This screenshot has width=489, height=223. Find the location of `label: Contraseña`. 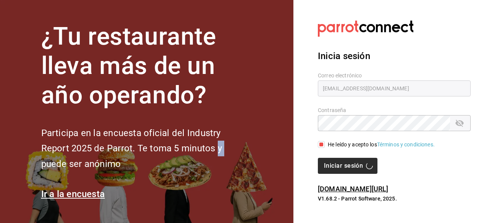

label: Contraseña is located at coordinates (394, 110).